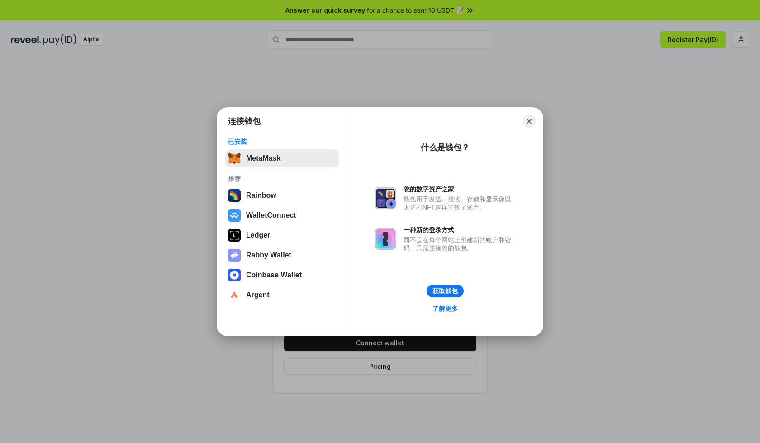  I want to click on div: 推荐, so click(282, 179).